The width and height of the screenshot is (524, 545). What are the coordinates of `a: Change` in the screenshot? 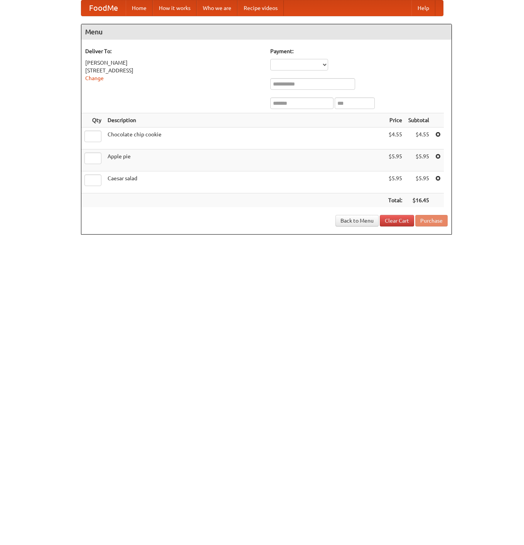 It's located at (94, 78).